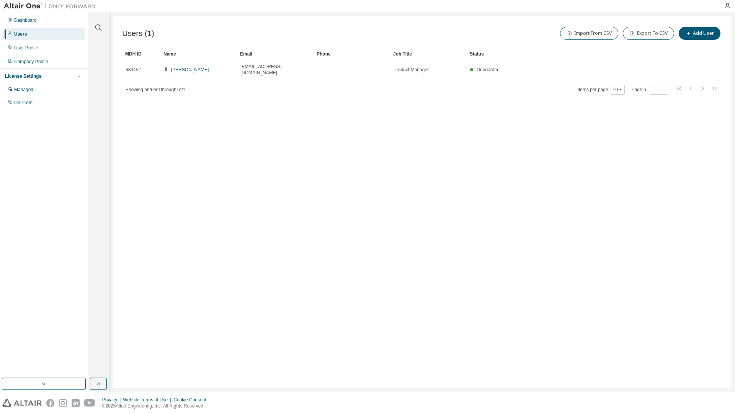  What do you see at coordinates (488, 70) in the screenshot?
I see `span: Onboarded` at bounding box center [488, 70].